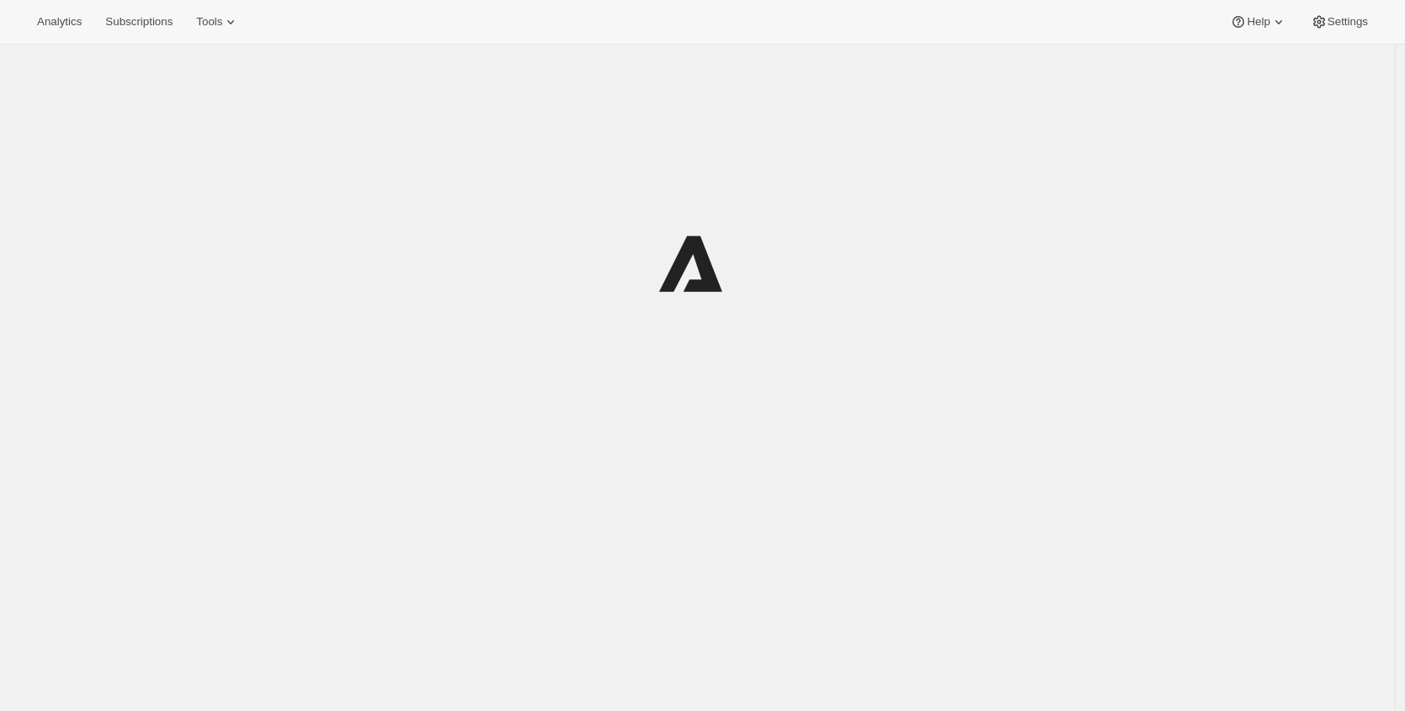 This screenshot has width=1405, height=711. I want to click on button: Tools, so click(217, 22).